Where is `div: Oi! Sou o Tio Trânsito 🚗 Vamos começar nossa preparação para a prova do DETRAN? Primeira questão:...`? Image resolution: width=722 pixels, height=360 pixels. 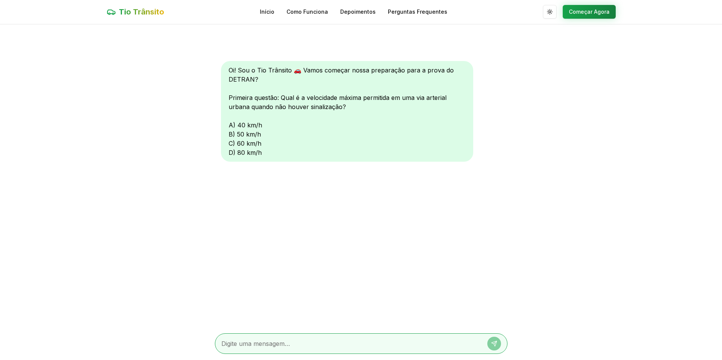
div: Oi! Sou o Tio Trânsito 🚗 Vamos começar nossa preparação para a prova do DETRAN? Primeira questão:... is located at coordinates (347, 111).